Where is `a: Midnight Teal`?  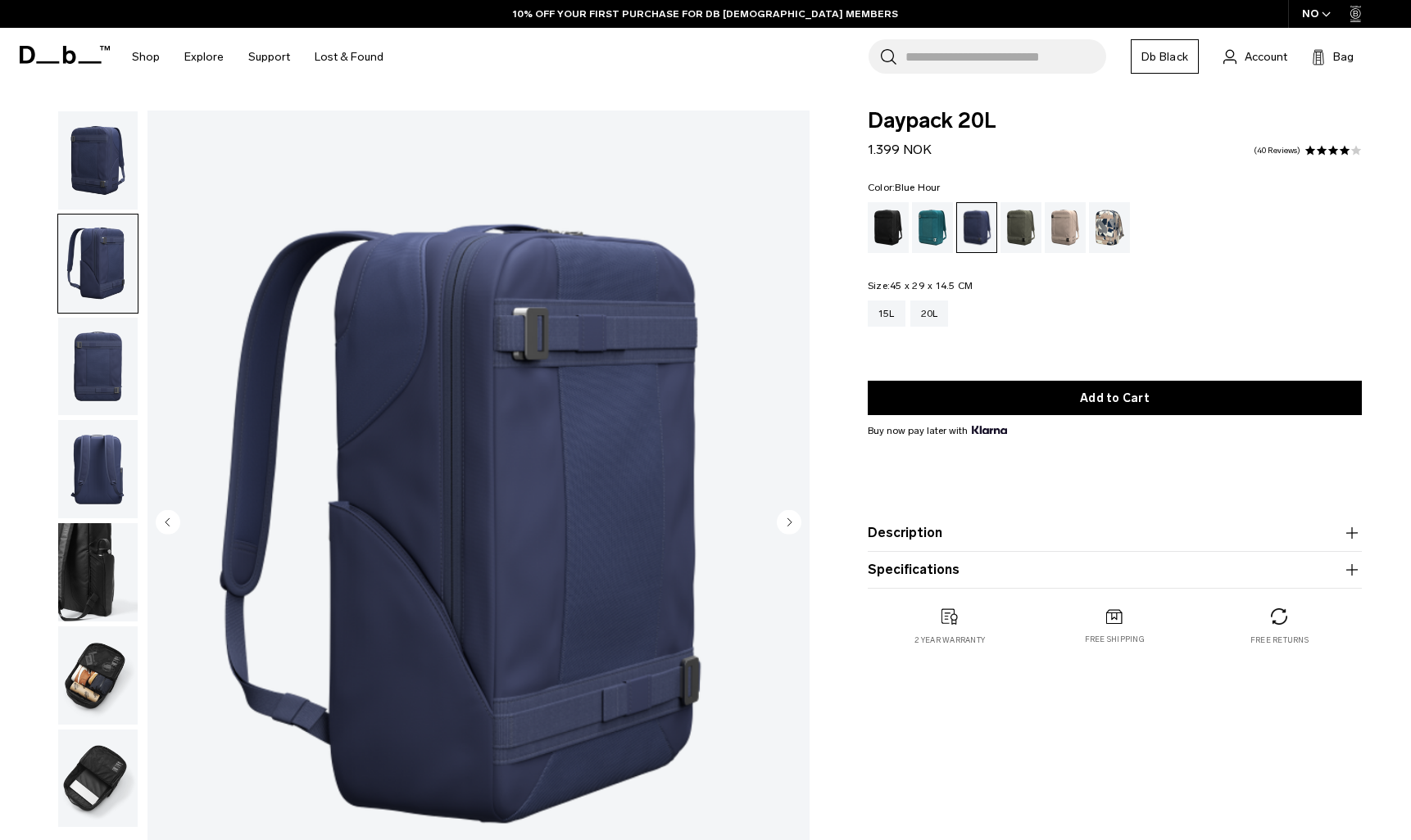 a: Midnight Teal is located at coordinates (933, 227).